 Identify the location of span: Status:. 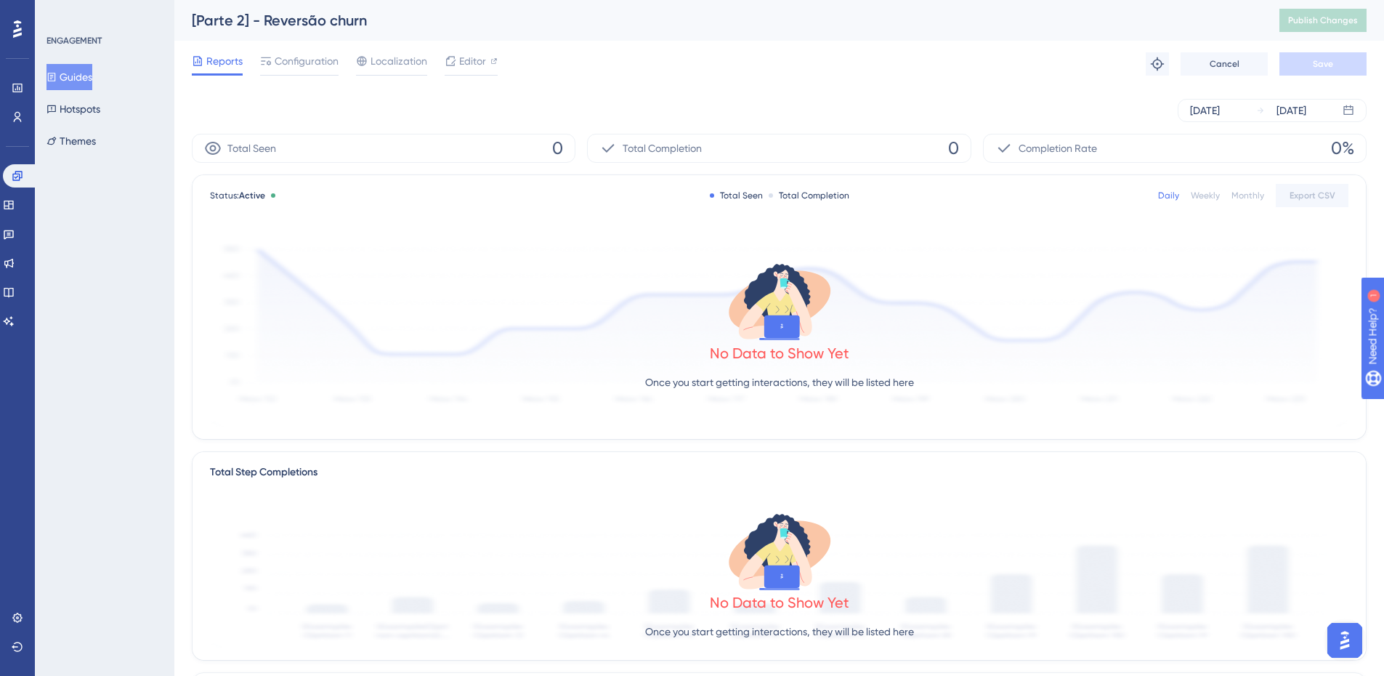
(238, 195).